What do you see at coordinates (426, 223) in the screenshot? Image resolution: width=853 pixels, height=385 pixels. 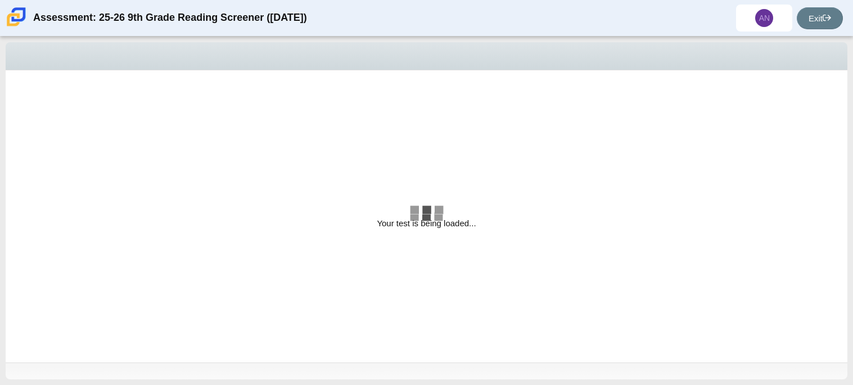 I see `span: Your test is being loaded...` at bounding box center [426, 223].